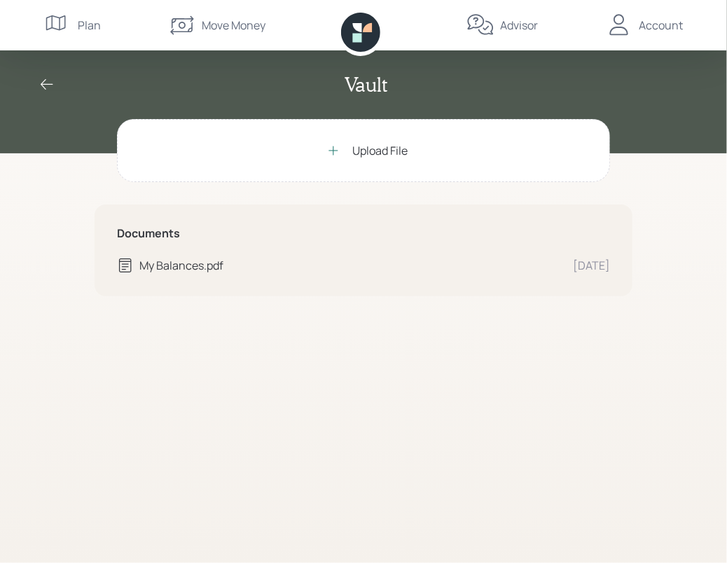 This screenshot has height=563, width=727. What do you see at coordinates (366, 85) in the screenshot?
I see `h2: Vault` at bounding box center [366, 85].